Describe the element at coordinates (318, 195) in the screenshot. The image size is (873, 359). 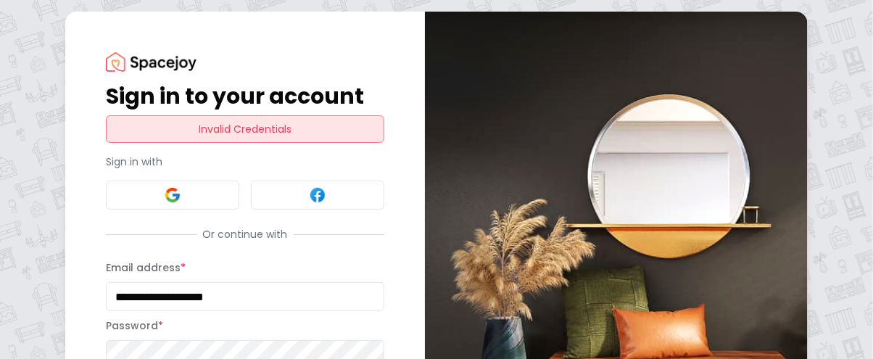
I see `img: Facebook signin` at that location.